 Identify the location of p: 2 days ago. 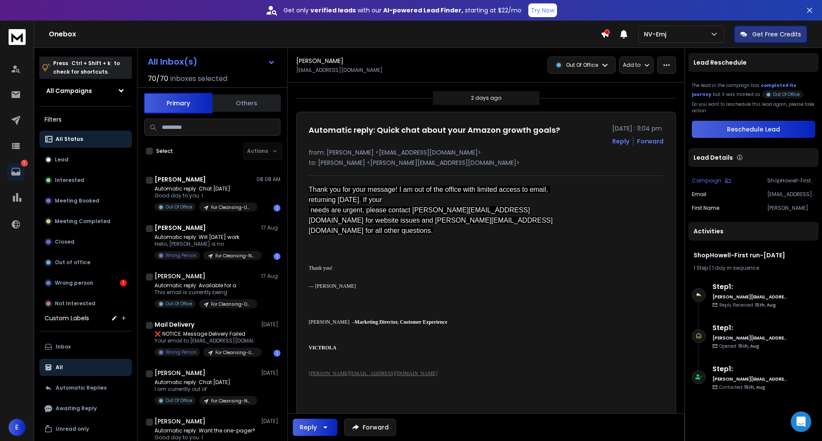
(486, 98).